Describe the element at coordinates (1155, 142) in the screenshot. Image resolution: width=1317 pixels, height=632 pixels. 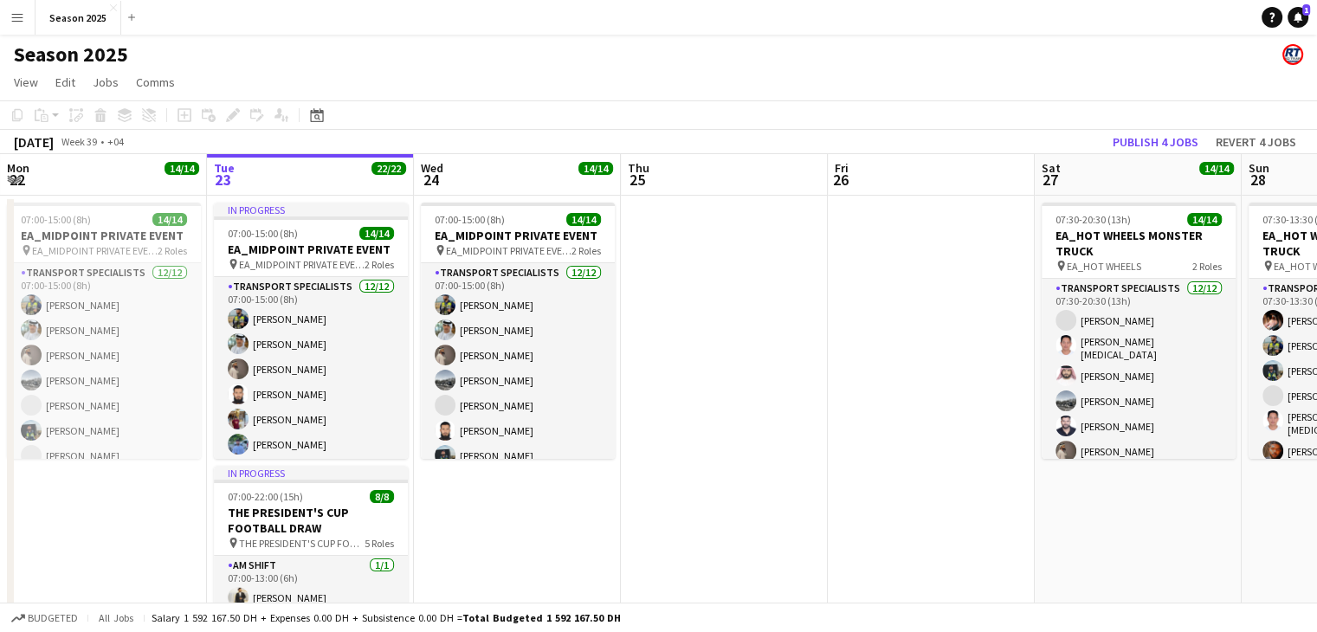
I see `button: Publish 4 jobs` at that location.